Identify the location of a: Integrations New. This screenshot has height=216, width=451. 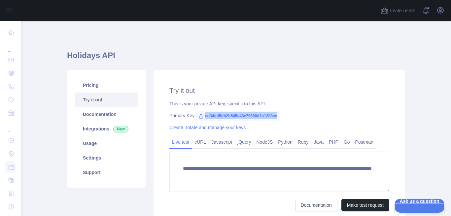
(106, 129).